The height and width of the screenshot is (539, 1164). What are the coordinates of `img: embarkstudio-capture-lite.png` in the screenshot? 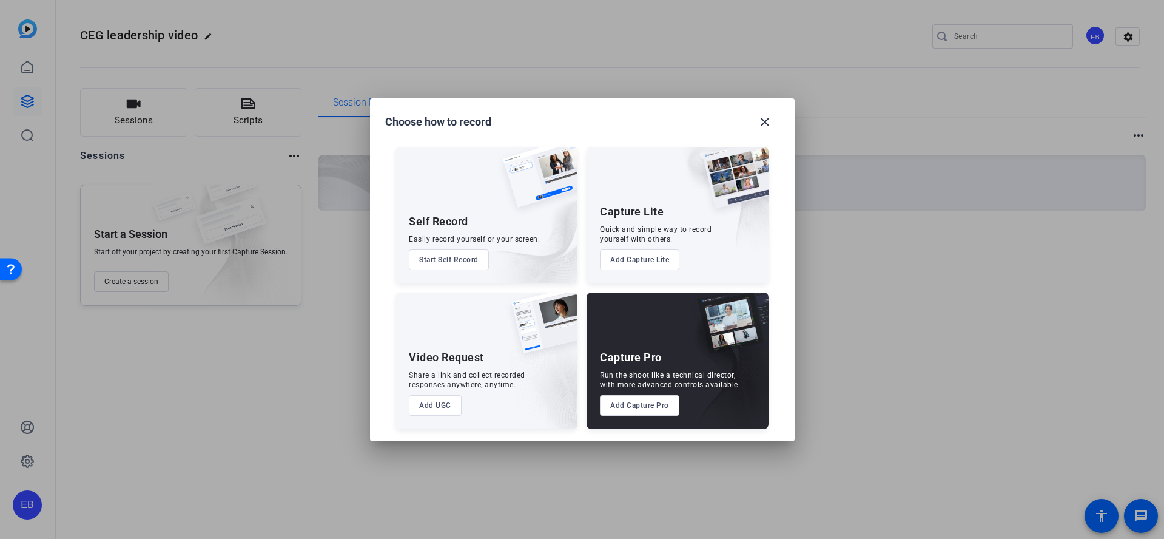 It's located at (714, 207).